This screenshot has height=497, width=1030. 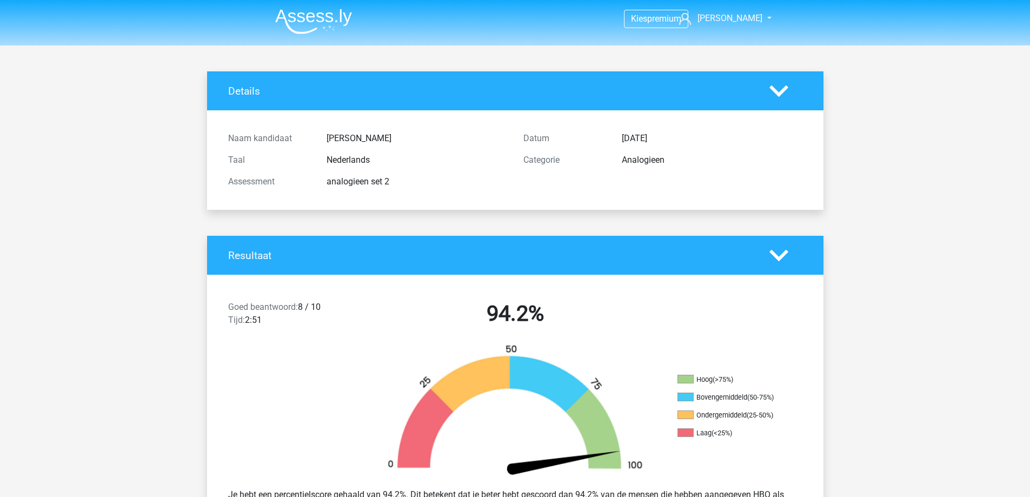 What do you see at coordinates (263, 307) in the screenshot?
I see `span: Goed beantwoord:` at bounding box center [263, 307].